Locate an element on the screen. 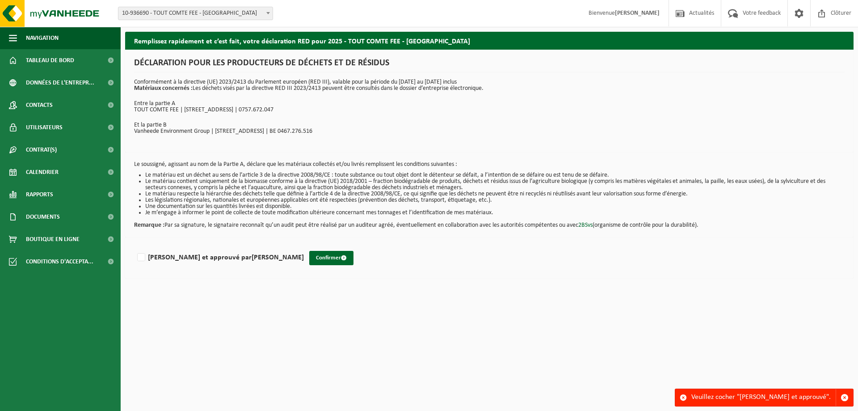 This screenshot has height=411, width=858. span: Boutique en ligne is located at coordinates (53, 239).